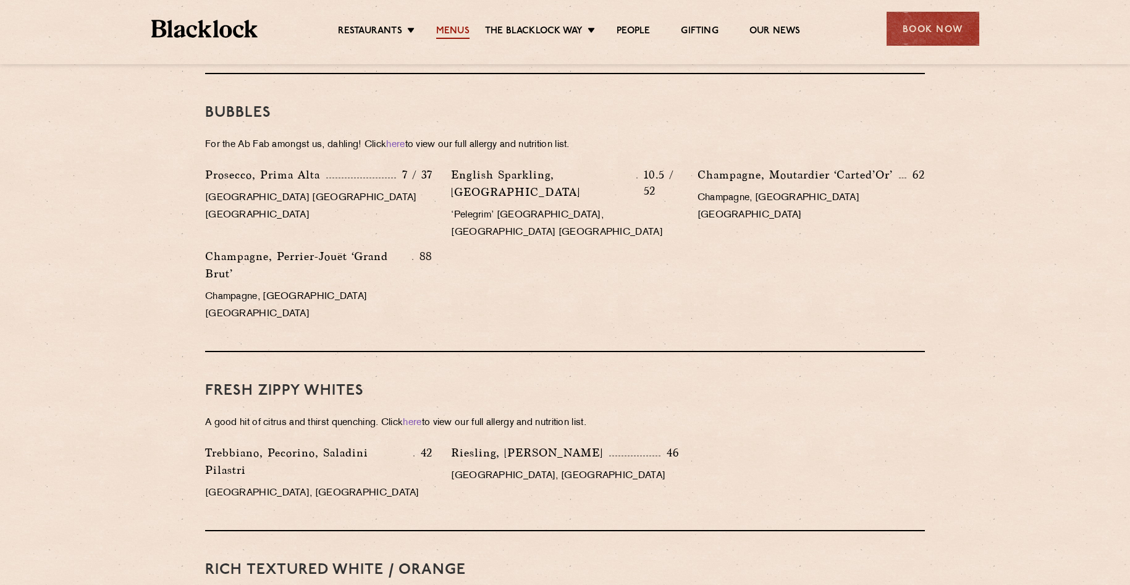  I want to click on div: Book Now, so click(933, 28).